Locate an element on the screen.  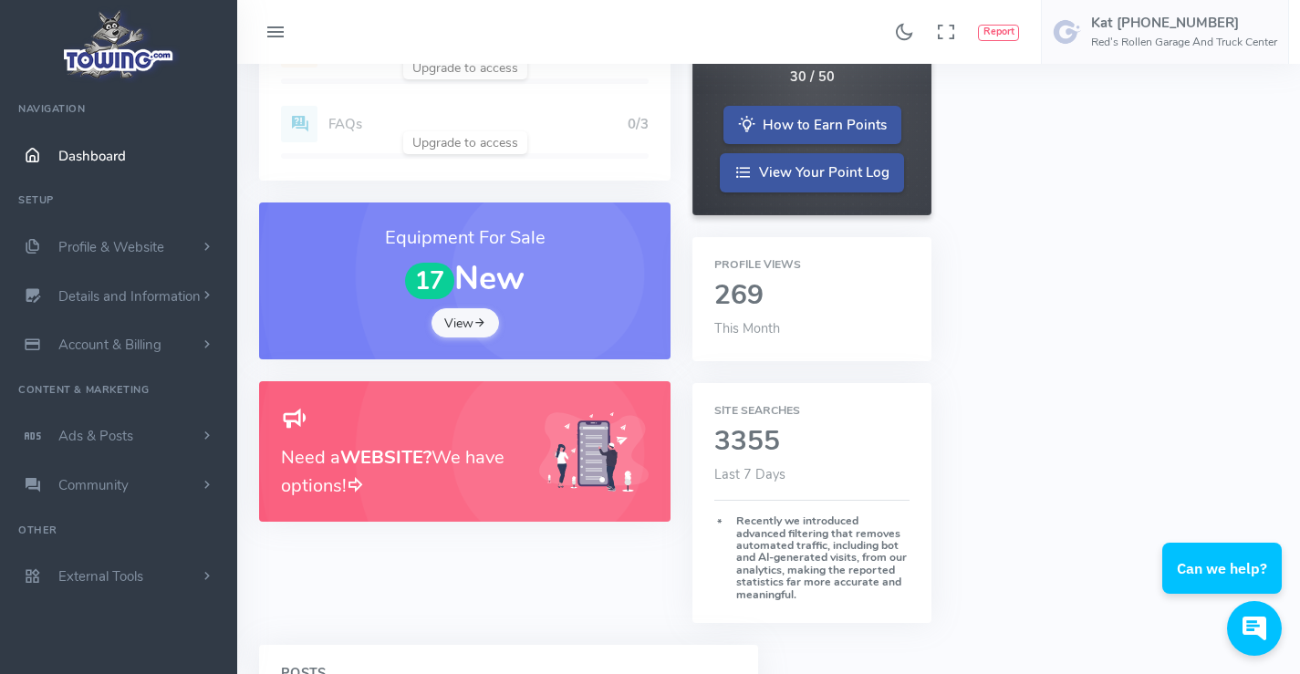
h3: Need a We have options! is located at coordinates (399, 472).